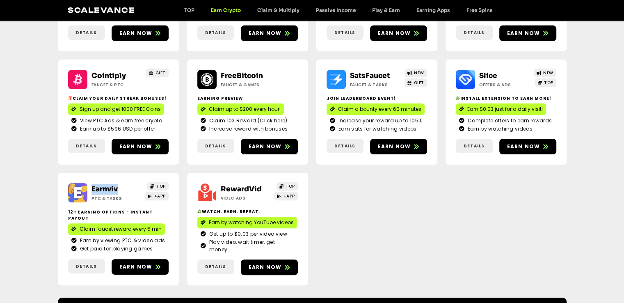  I want to click on a: Earn $0.03 just for a daily visit!, so click(501, 109).